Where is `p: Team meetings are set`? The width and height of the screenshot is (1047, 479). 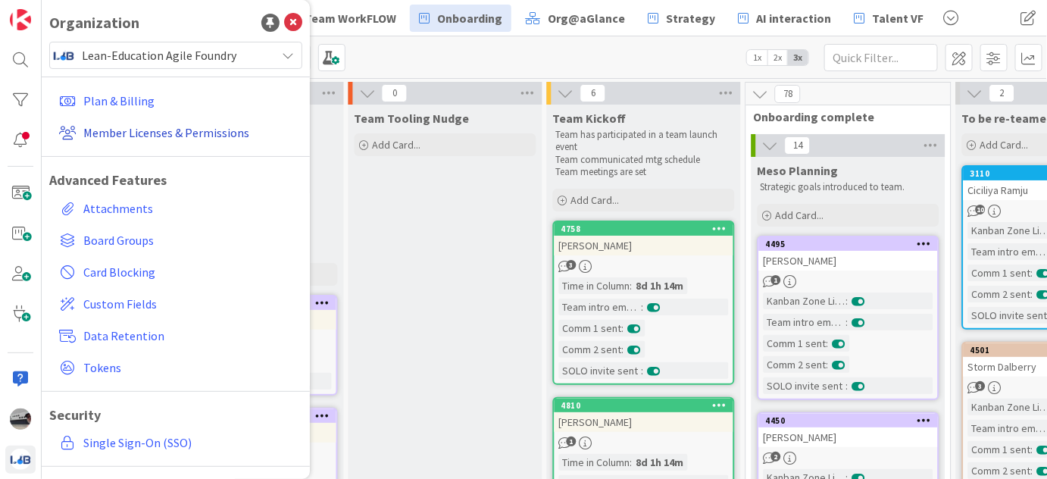
p: Team meetings are set is located at coordinates (644, 172).